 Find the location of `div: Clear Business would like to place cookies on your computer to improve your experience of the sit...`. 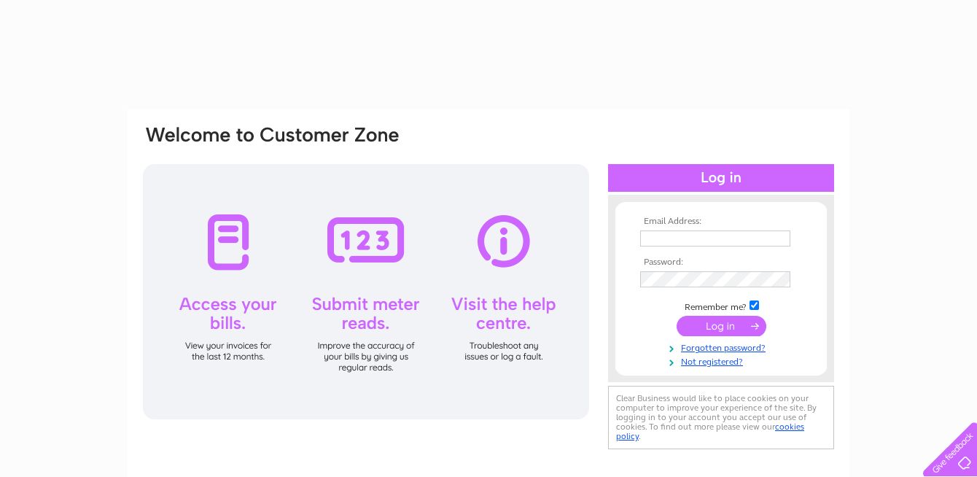

div: Clear Business would like to place cookies on your computer to improve your experience of the sit... is located at coordinates (721, 417).